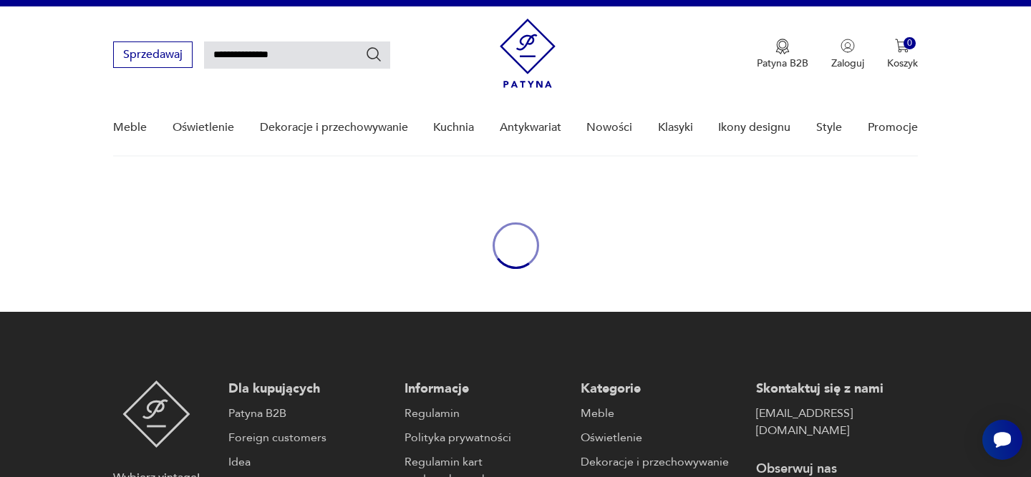 The width and height of the screenshot is (1031, 477). I want to click on p: Kategorie, so click(661, 389).